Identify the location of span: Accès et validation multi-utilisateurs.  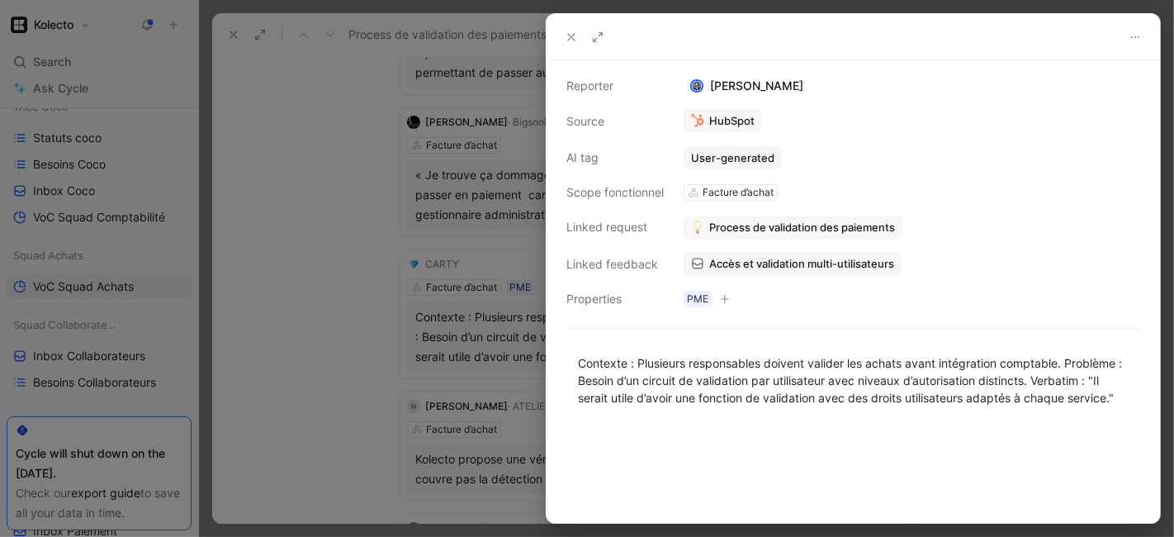
(802, 263).